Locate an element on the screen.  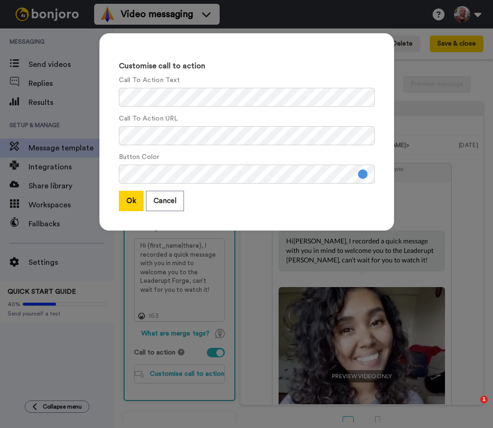
label: Call To Action Text is located at coordinates (149, 80).